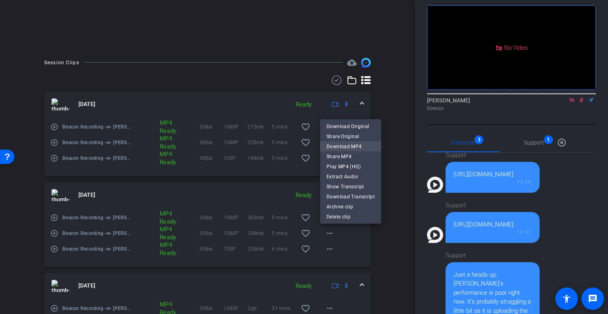 This screenshot has height=314, width=608. I want to click on span: Share Original, so click(350, 137).